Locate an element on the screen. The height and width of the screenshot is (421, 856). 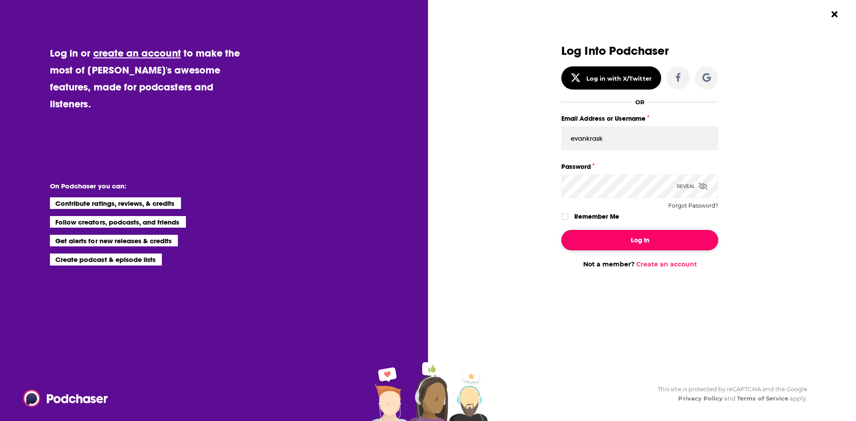
h3: Log Into Podchaser is located at coordinates (640, 51).